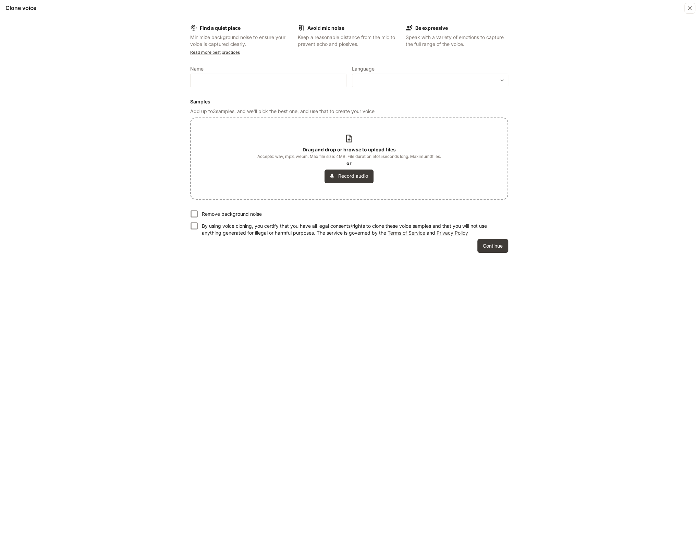 The image size is (698, 536). Describe the element at coordinates (220, 28) in the screenshot. I see `b: Find a quiet place` at that location.